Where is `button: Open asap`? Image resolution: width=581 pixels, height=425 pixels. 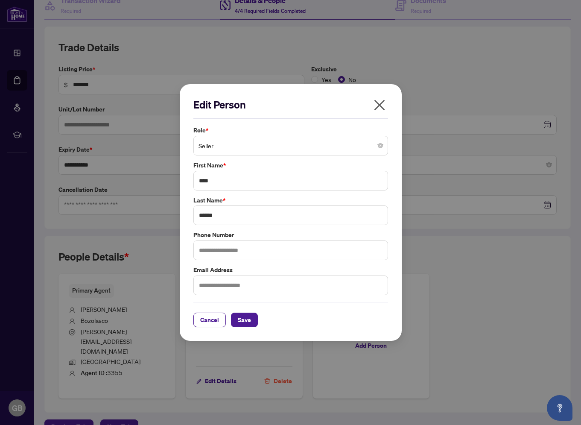
button: Open asap is located at coordinates (560, 408).